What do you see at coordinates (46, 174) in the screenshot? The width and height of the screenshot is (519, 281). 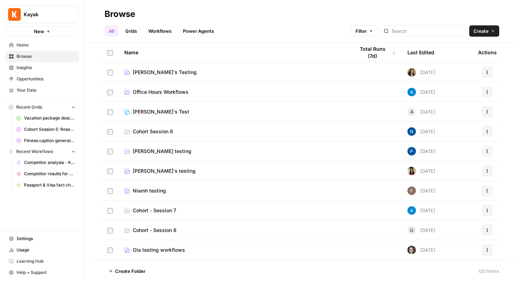 I see `a: Competitor results for Knowledge Hub` at bounding box center [46, 174].